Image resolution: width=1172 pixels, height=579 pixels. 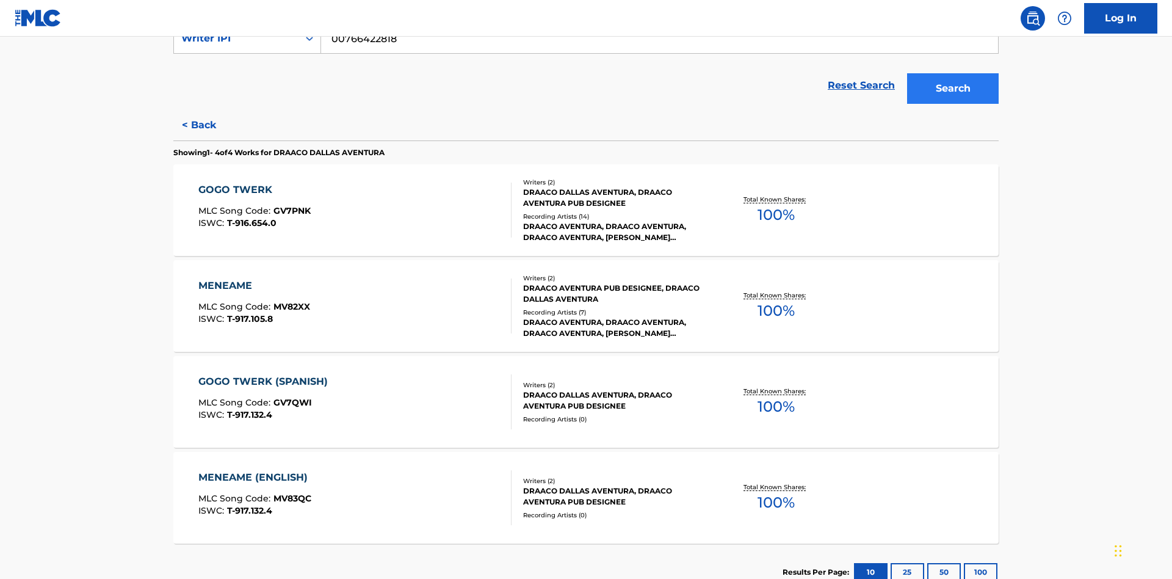 What do you see at coordinates (862, 85) in the screenshot?
I see `a: Reset Search` at bounding box center [862, 85].